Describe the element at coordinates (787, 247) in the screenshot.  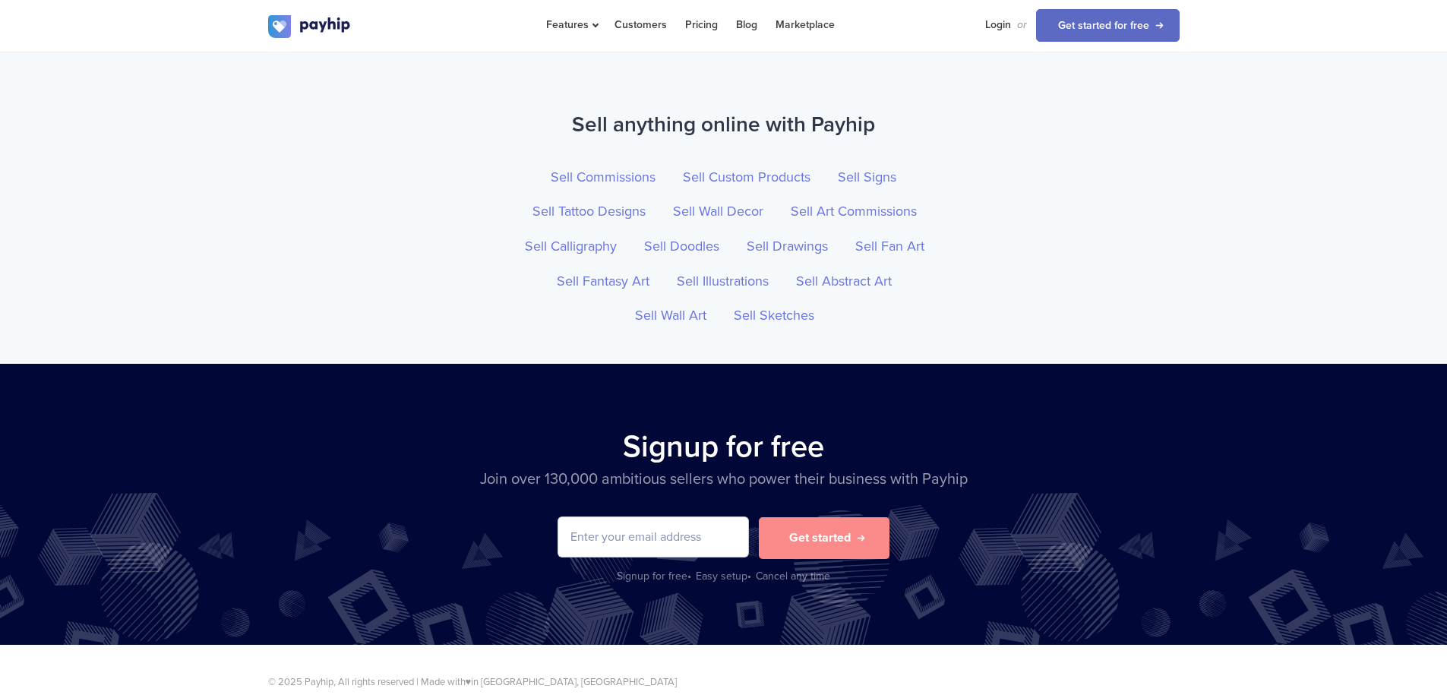
I see `a: Sell Drawings` at that location.